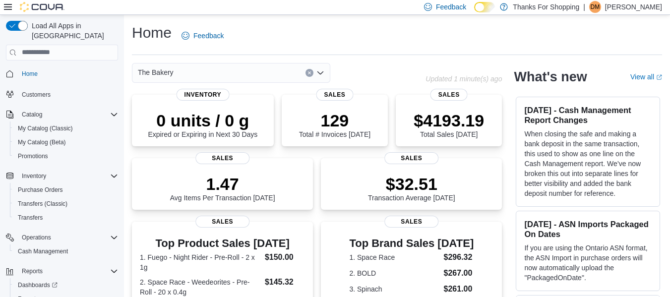  I want to click on h1: Home, so click(152, 33).